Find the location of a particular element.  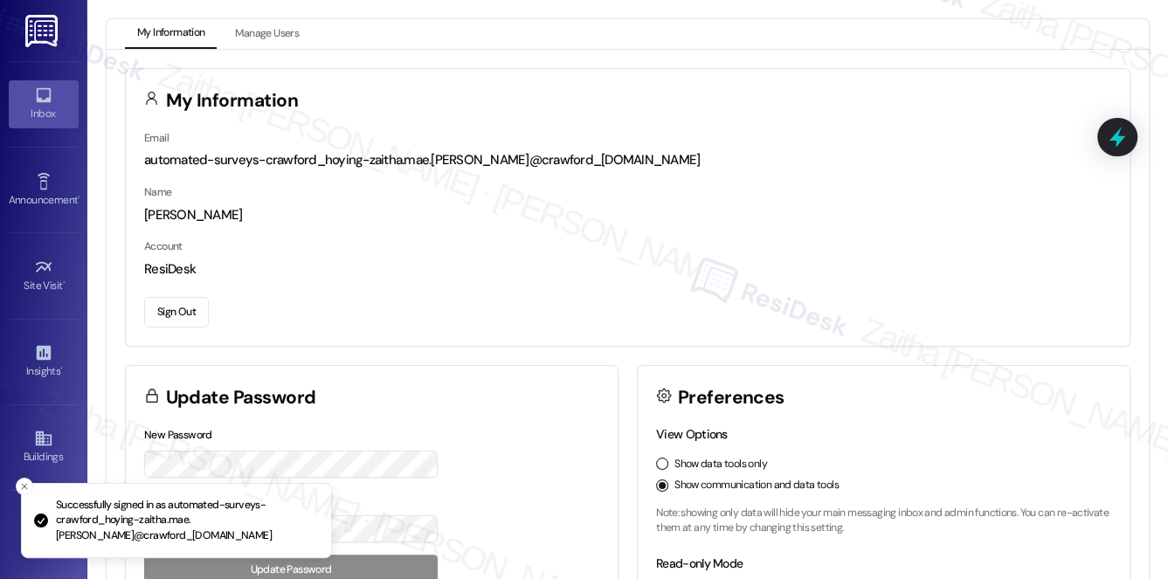

label: View Options is located at coordinates (692, 434).